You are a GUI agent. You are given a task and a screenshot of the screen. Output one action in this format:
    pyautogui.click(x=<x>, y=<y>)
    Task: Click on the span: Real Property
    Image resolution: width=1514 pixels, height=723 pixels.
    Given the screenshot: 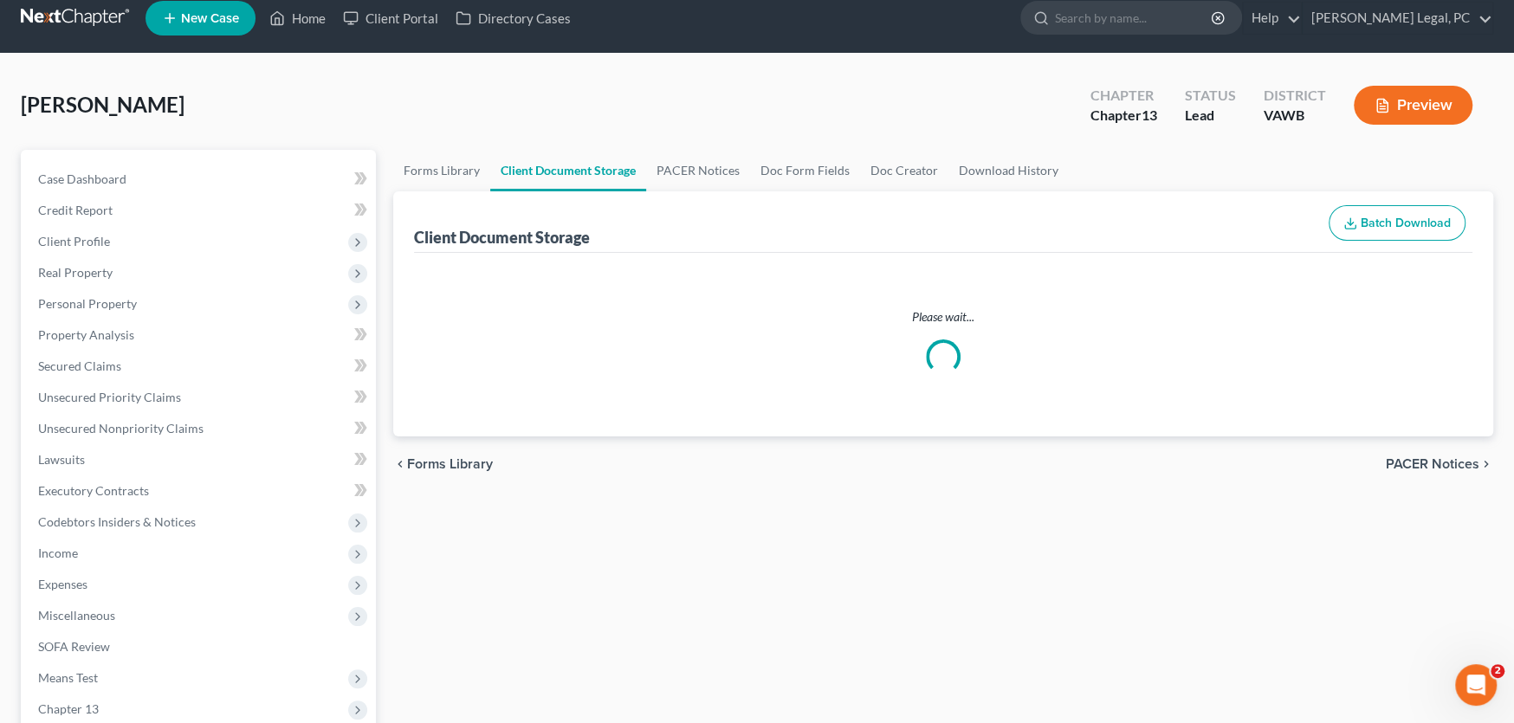 What is the action you would take?
    pyautogui.click(x=75, y=272)
    